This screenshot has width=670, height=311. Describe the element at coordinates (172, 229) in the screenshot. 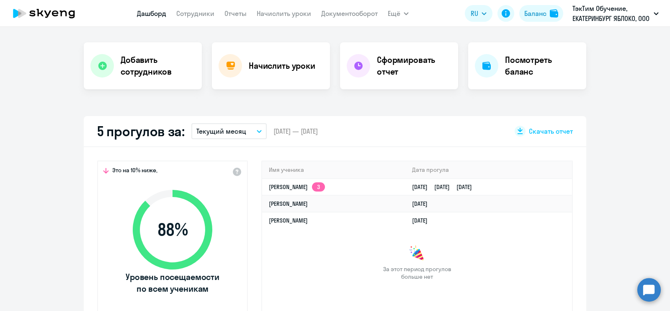

I see `span: 88 %` at that location.